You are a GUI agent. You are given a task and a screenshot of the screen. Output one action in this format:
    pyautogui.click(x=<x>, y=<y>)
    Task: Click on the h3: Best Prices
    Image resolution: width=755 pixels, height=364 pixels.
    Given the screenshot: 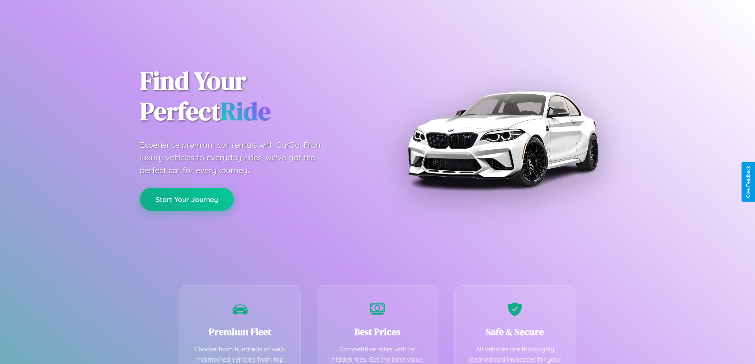 What is the action you would take?
    pyautogui.click(x=377, y=332)
    